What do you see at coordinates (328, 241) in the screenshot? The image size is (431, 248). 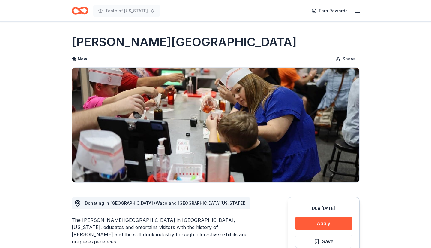 I see `span: Save` at bounding box center [328, 241].